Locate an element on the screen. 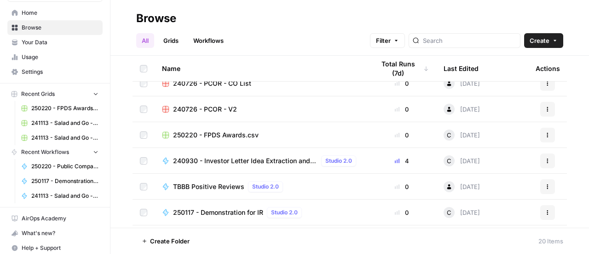 The image size is (589, 254). a: 241113 - Salad and Go - Comments analysis Grid (Test) is located at coordinates (60, 138).